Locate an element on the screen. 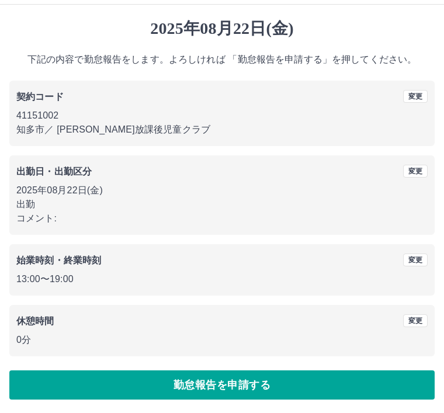  p: 0分 is located at coordinates (222, 340).